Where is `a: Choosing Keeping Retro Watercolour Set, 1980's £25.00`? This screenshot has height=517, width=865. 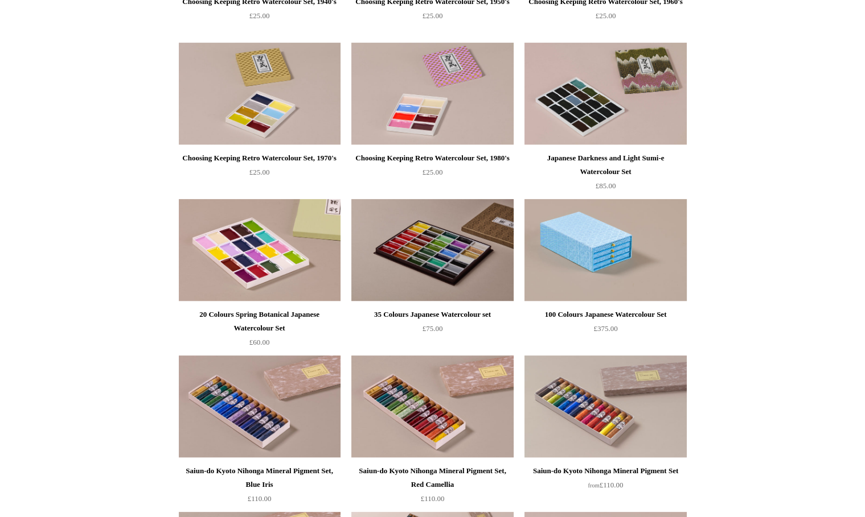
a: Choosing Keeping Retro Watercolour Set, 1980's £25.00 is located at coordinates (432, 175).